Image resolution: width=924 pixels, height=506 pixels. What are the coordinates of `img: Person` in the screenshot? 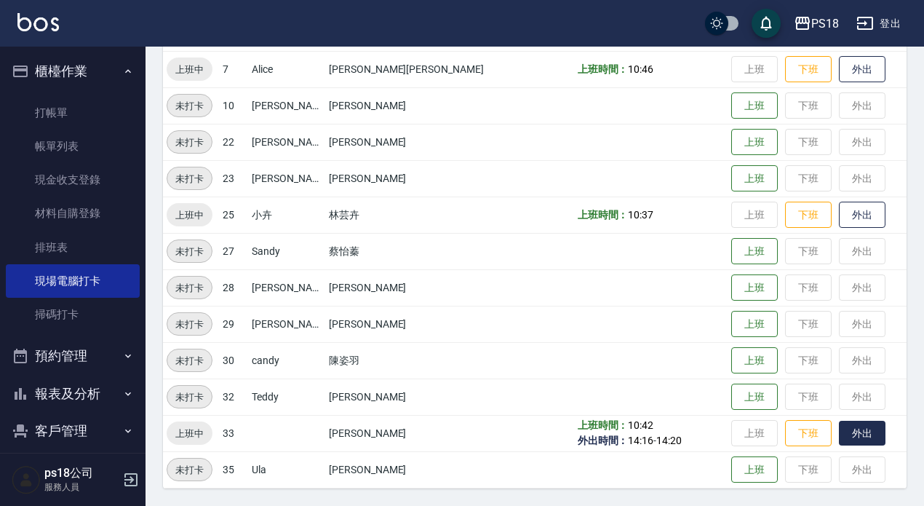 It's located at (26, 479).